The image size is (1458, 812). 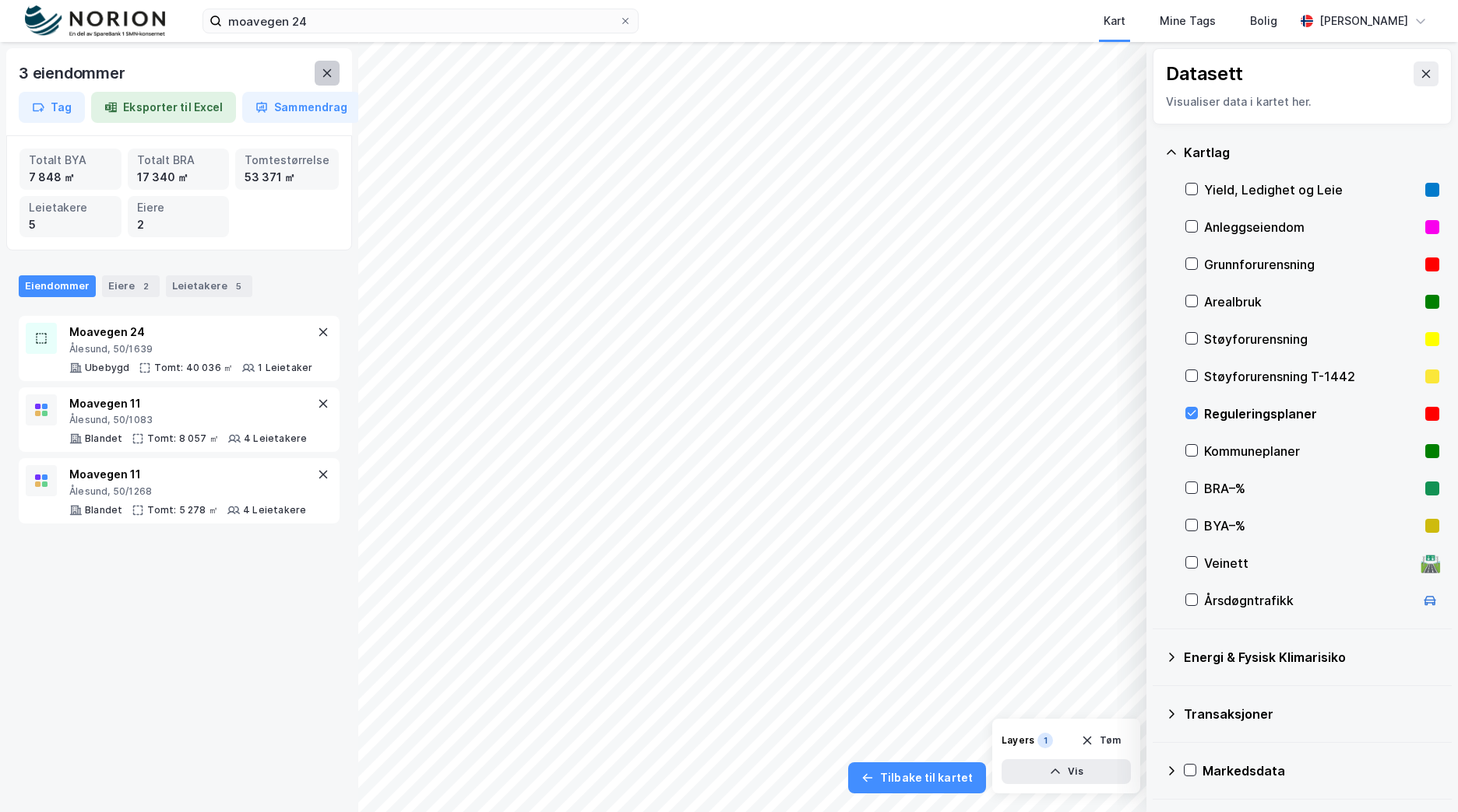 What do you see at coordinates (1312, 658) in the screenshot?
I see `div: Energi & Fysisk Klimarisiko` at bounding box center [1312, 658].